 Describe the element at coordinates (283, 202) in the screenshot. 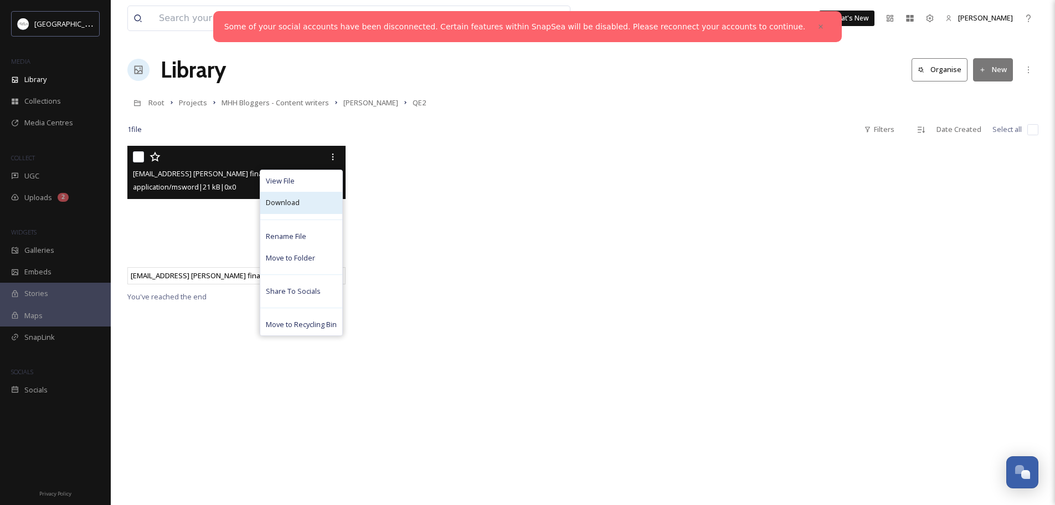

I see `span: Download` at that location.